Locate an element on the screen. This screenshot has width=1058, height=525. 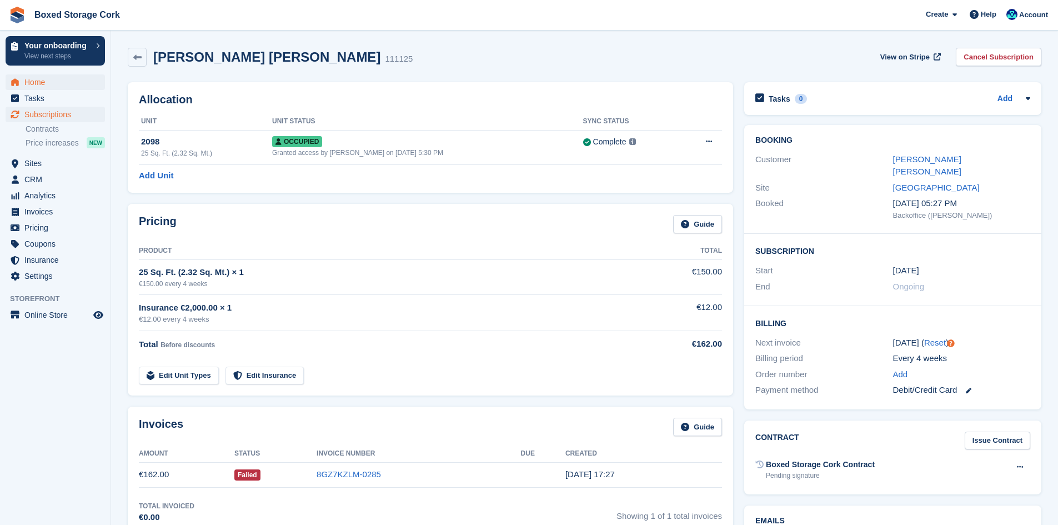
span: Occupied is located at coordinates (297, 142).